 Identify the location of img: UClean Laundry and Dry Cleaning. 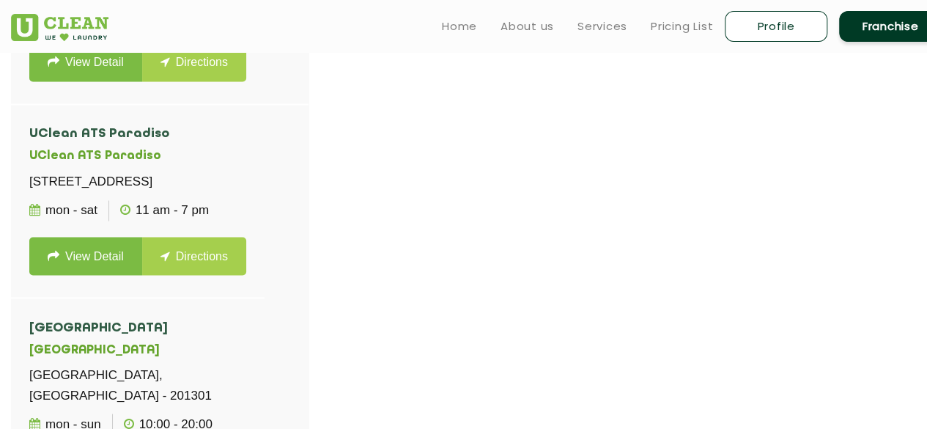
(59, 27).